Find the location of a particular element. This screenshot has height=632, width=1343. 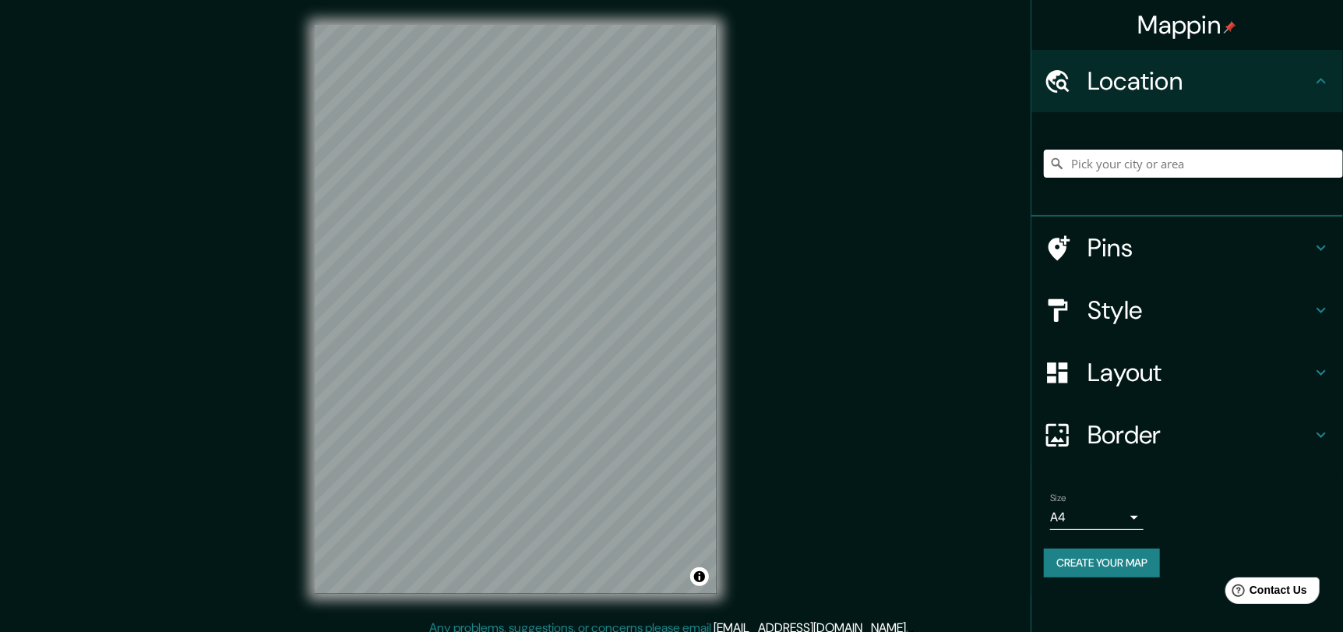

div: Style is located at coordinates (1187, 310).